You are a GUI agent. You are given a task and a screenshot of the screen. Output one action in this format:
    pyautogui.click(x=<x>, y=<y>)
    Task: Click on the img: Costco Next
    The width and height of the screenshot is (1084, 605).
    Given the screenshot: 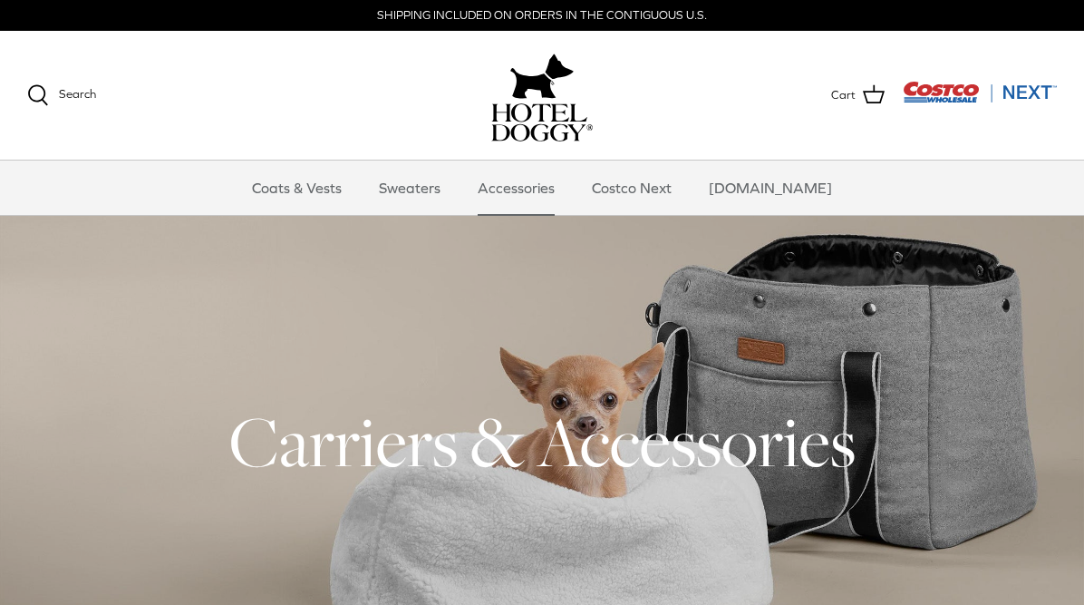 What is the action you would take?
    pyautogui.click(x=980, y=92)
    